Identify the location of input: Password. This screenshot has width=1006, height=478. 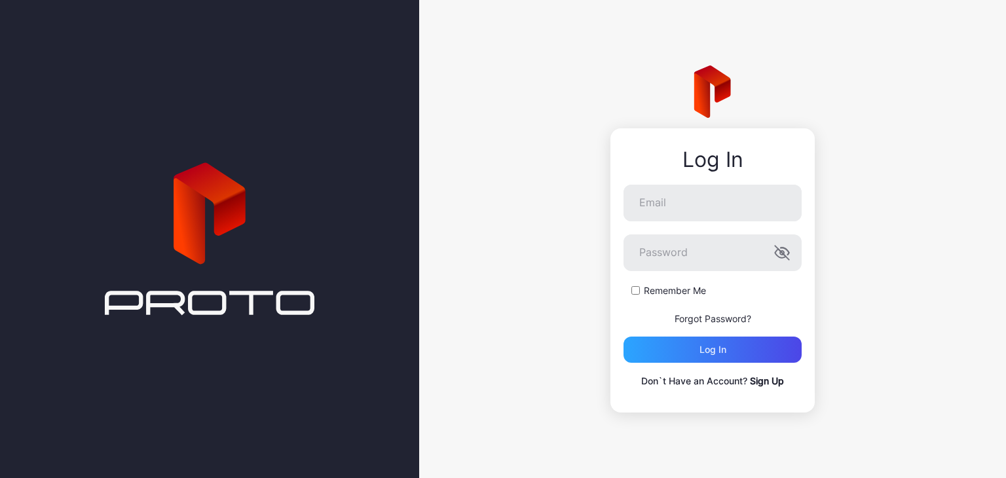
(713, 253).